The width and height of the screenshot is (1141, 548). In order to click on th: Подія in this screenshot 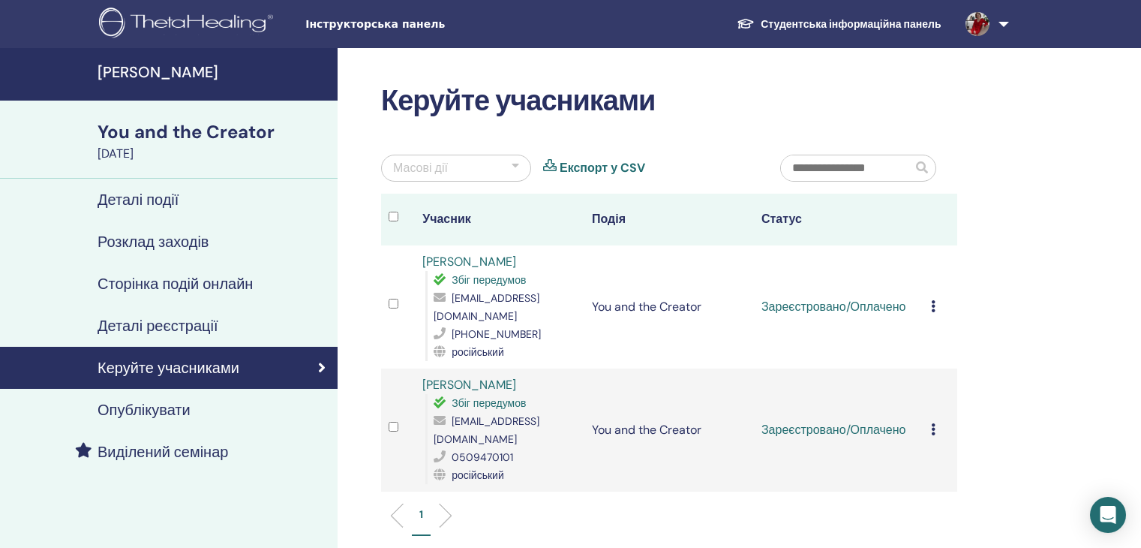, I will do `click(669, 219)`.